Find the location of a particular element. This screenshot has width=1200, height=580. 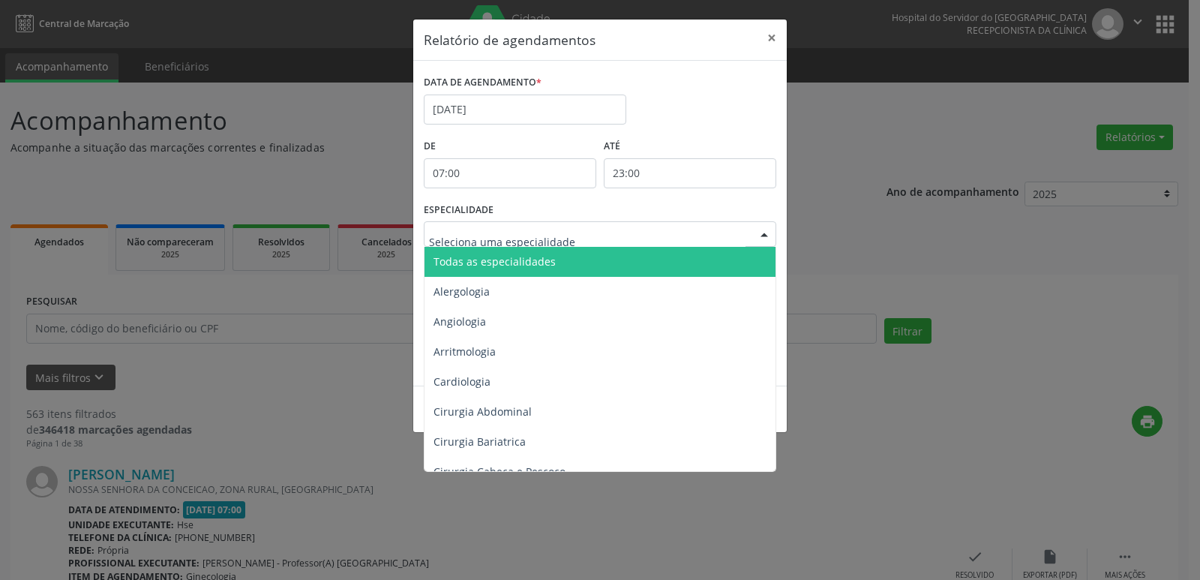

span: Cirurgia Bariatrica is located at coordinates (479, 441).